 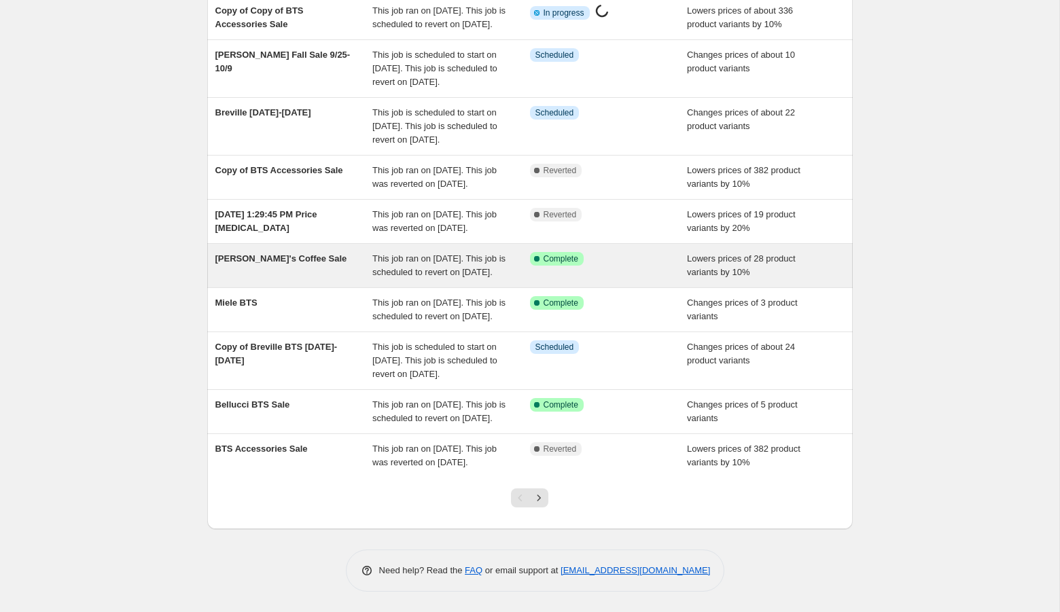 I want to click on span: Lowers prices of 19 product variants by 20%, so click(x=741, y=221).